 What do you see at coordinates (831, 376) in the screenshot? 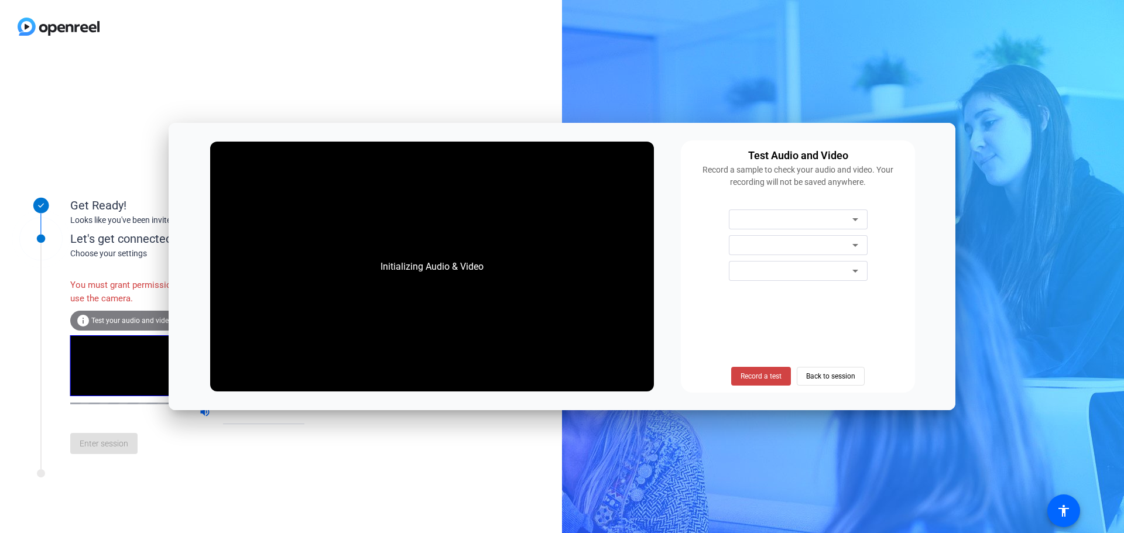
I see `span: Back to session` at bounding box center [831, 376].